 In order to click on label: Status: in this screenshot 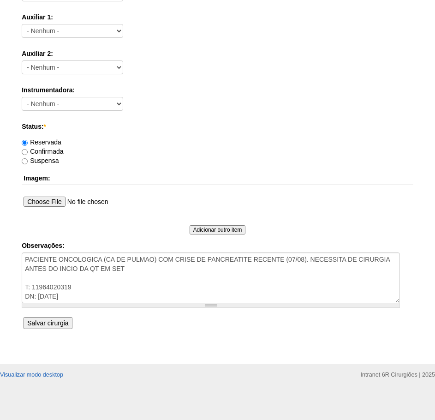, I will do `click(217, 126)`.